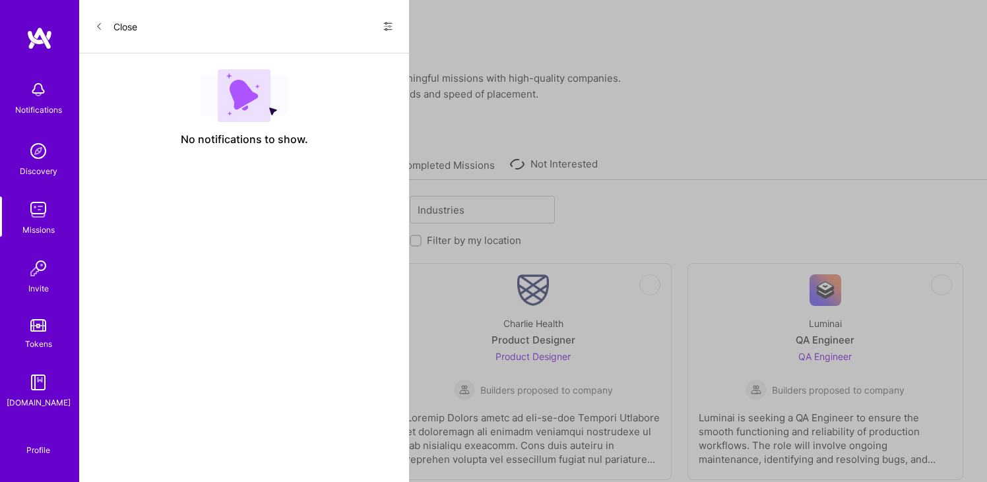 This screenshot has width=987, height=482. Describe the element at coordinates (38, 288) in the screenshot. I see `div: Invite` at that location.